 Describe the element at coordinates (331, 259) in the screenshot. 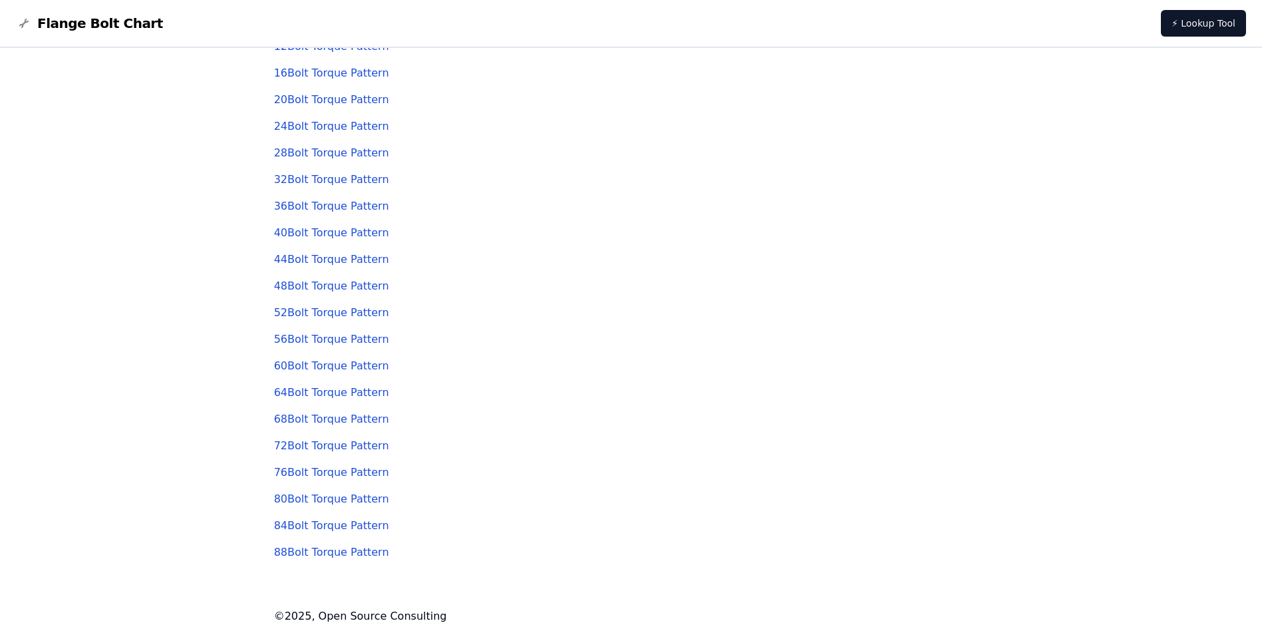

I see `a: 44Bolt Torque Pattern` at that location.